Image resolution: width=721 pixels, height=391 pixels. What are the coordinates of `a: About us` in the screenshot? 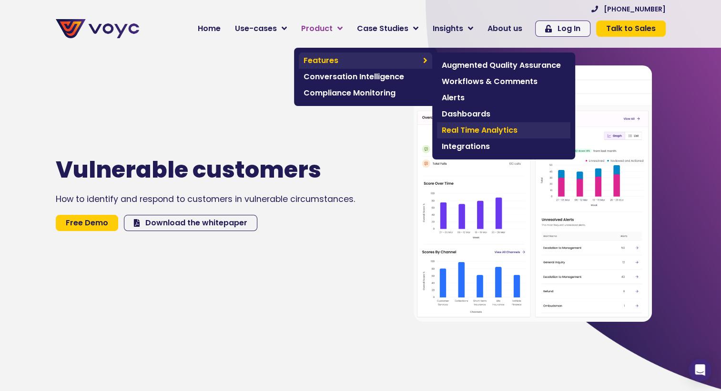 It's located at (505, 29).